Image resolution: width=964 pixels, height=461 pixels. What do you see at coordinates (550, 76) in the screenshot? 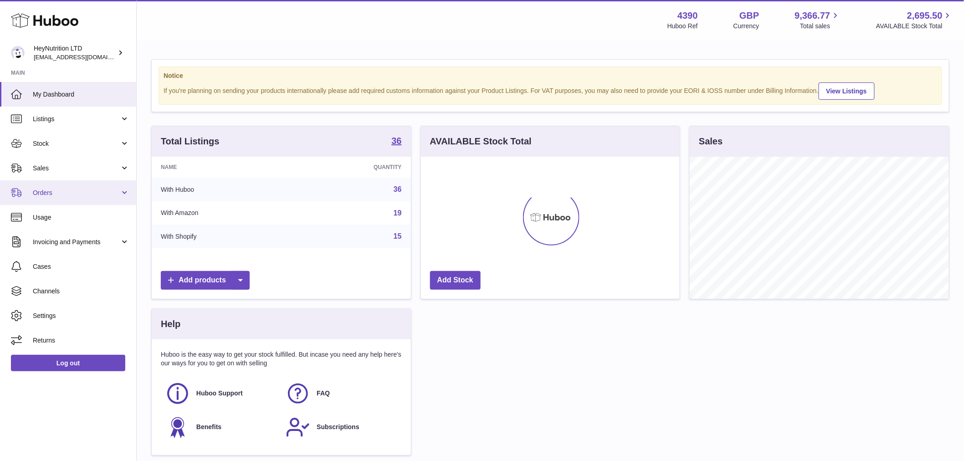
I see `strong: Notice` at bounding box center [550, 76].